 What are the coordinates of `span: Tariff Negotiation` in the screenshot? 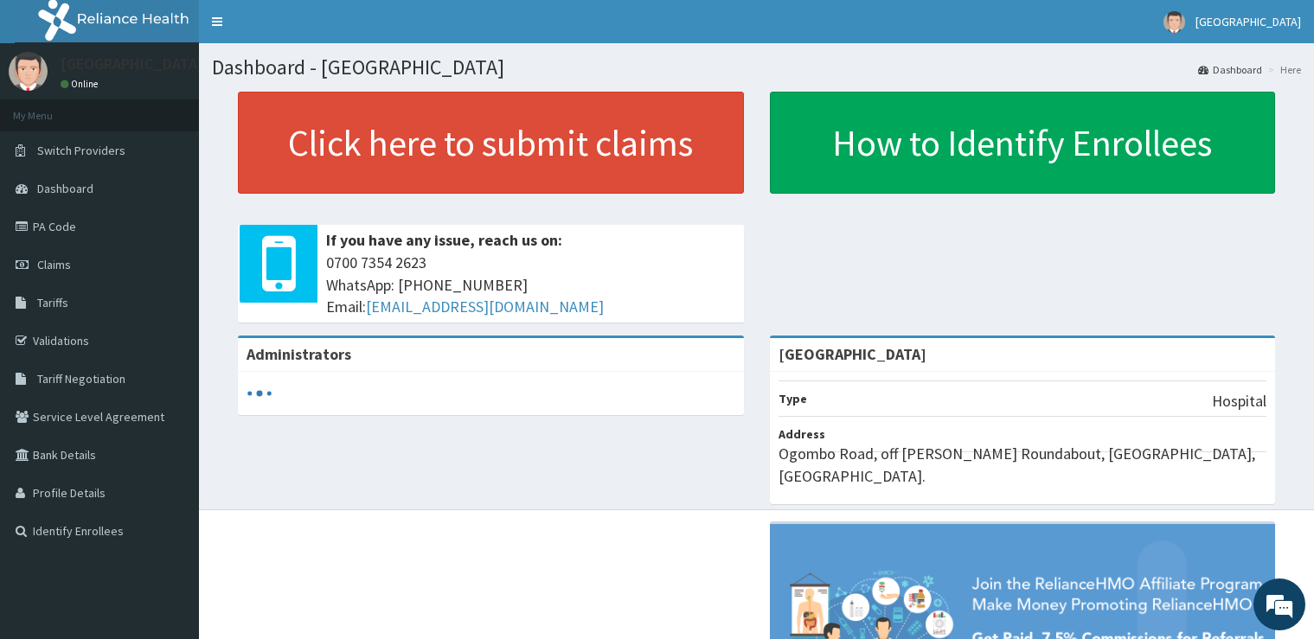 It's located at (81, 379).